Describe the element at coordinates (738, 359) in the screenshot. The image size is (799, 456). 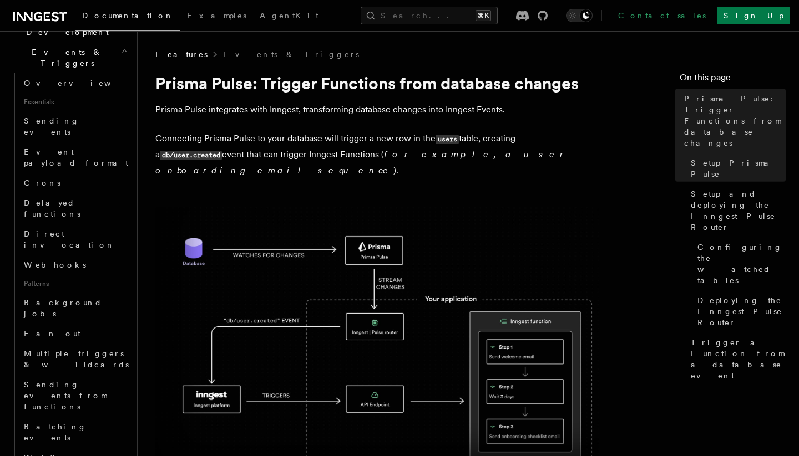
I see `span: Trigger a Function from a database event` at that location.